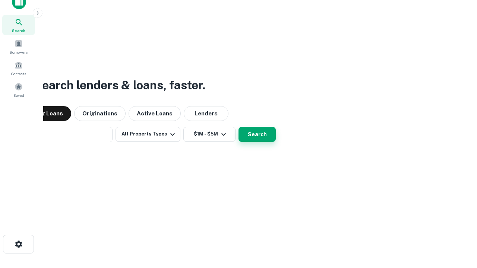 The height and width of the screenshot is (268, 477). What do you see at coordinates (19, 68) in the screenshot?
I see `div: Contacts` at bounding box center [19, 68].